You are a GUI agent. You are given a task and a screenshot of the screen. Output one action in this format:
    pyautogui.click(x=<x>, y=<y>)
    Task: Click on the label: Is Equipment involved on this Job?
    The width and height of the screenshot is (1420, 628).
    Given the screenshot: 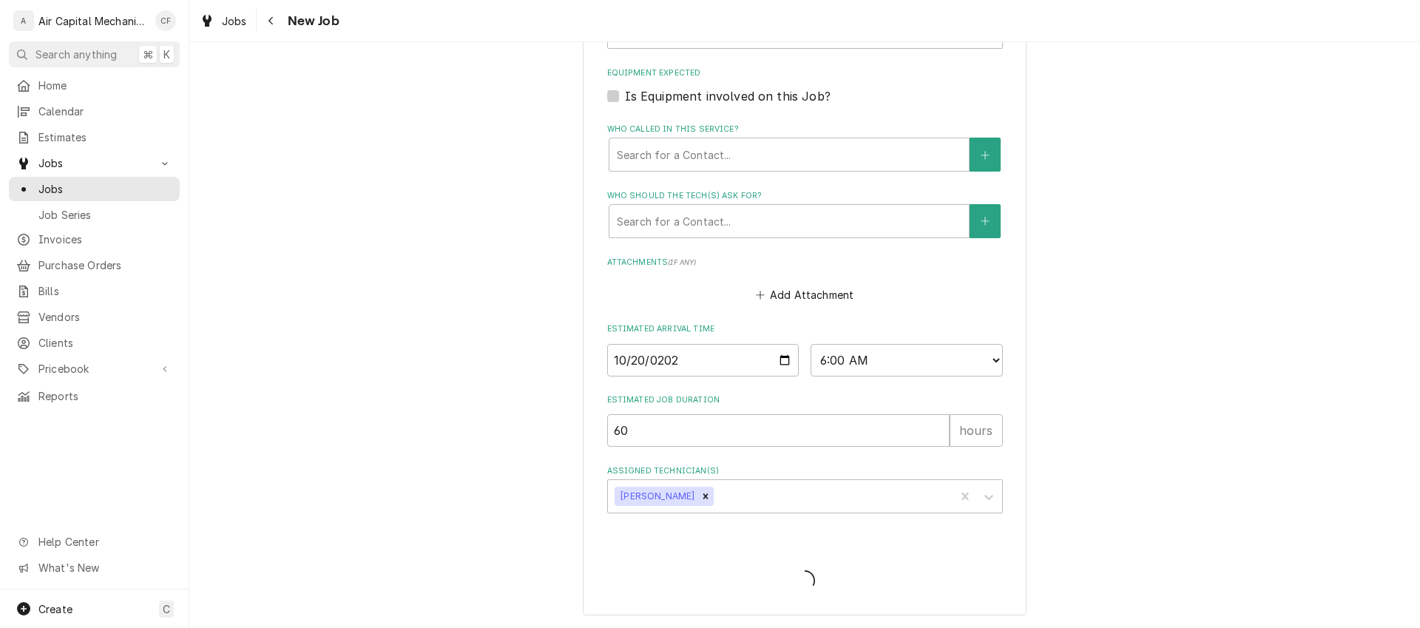 What is the action you would take?
    pyautogui.click(x=728, y=96)
    